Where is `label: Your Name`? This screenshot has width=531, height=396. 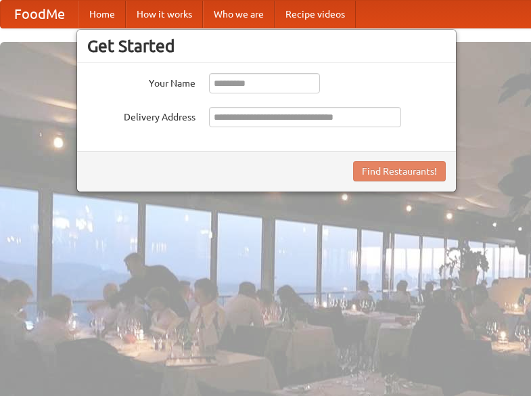
label: Your Name is located at coordinates (141, 81).